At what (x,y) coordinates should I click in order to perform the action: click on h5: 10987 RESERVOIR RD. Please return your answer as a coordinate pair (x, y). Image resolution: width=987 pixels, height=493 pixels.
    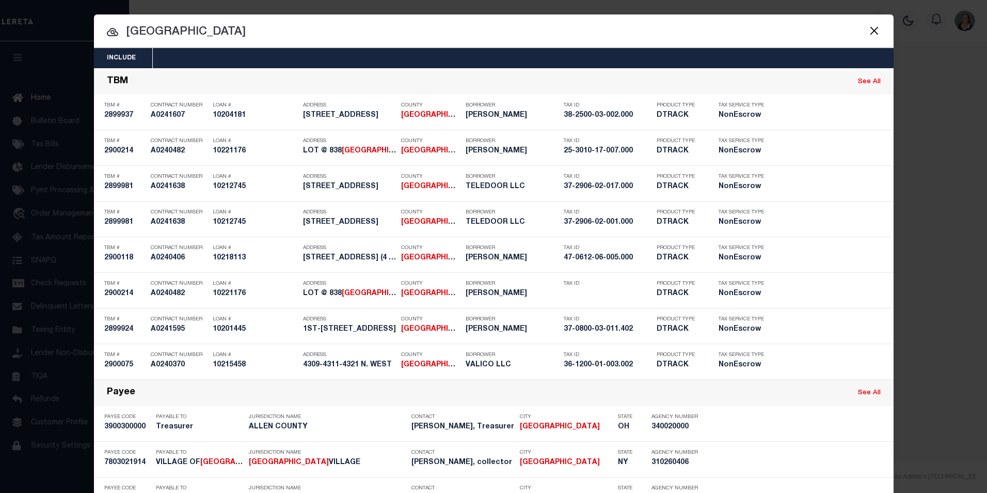
    Looking at the image, I should click on (350, 115).